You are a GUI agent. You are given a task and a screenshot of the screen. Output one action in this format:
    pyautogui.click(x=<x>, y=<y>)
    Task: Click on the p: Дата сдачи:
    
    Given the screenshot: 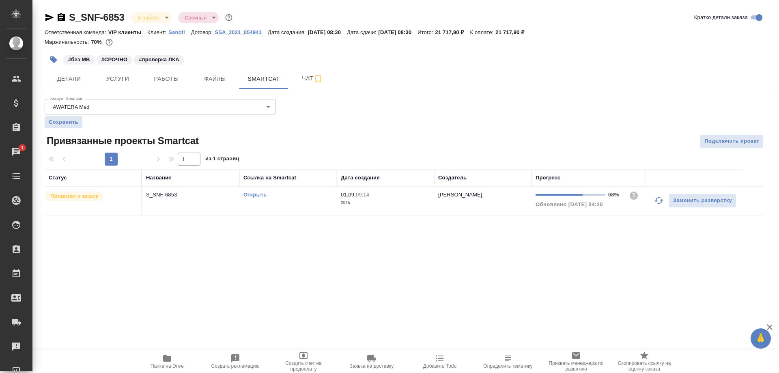 What is the action you would take?
    pyautogui.click(x=363, y=32)
    